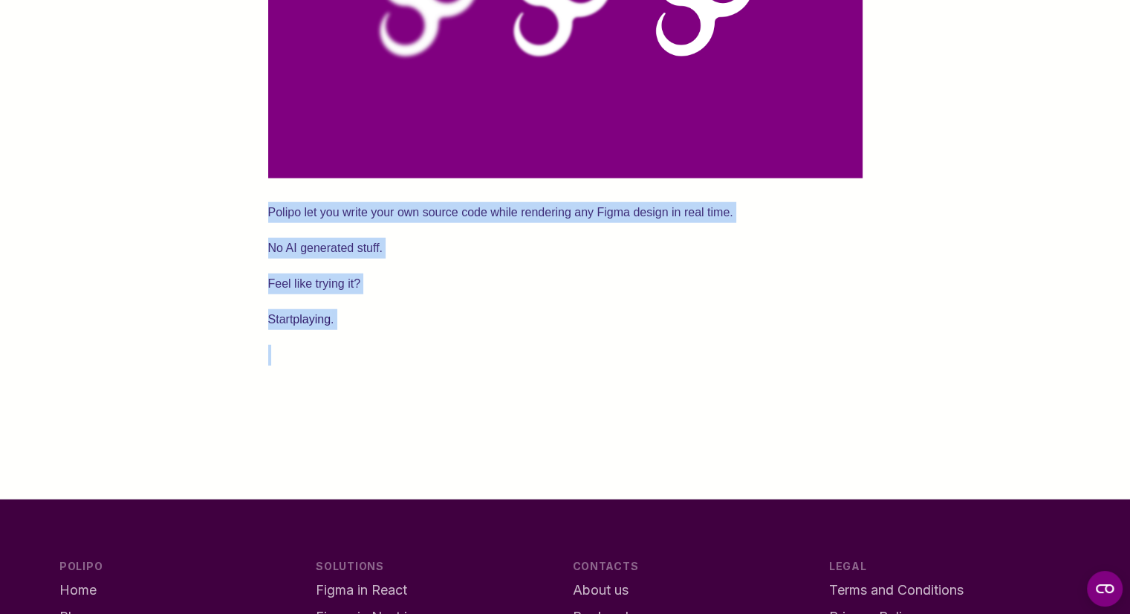  What do you see at coordinates (1105, 589) in the screenshot?
I see `button: Open CMP widget` at bounding box center [1105, 589].